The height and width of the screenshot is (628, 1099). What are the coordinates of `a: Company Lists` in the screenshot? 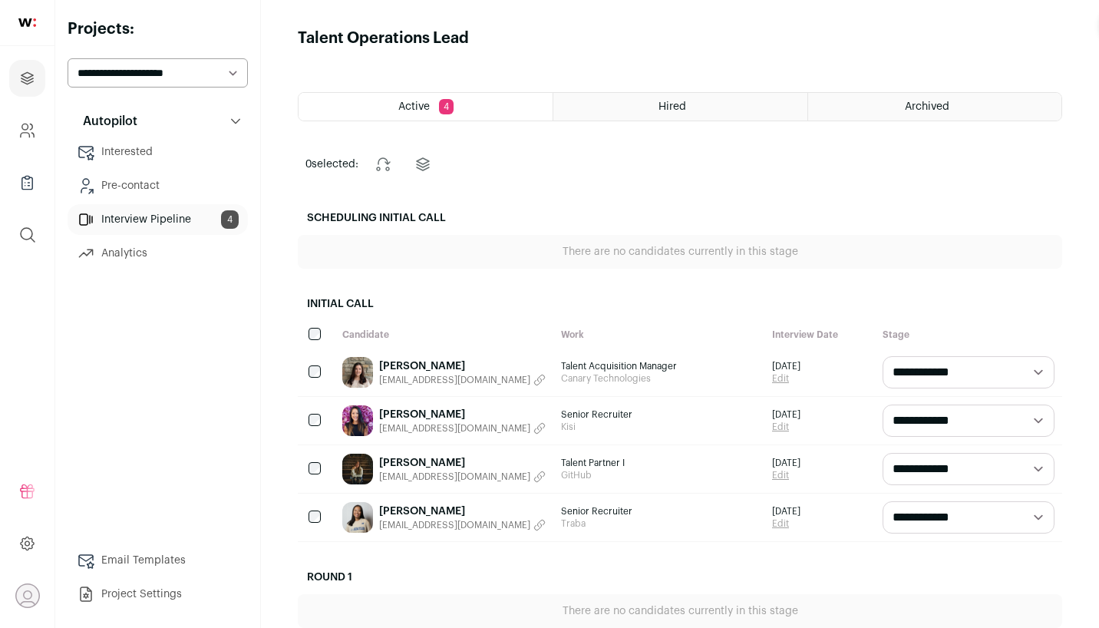 It's located at (27, 183).